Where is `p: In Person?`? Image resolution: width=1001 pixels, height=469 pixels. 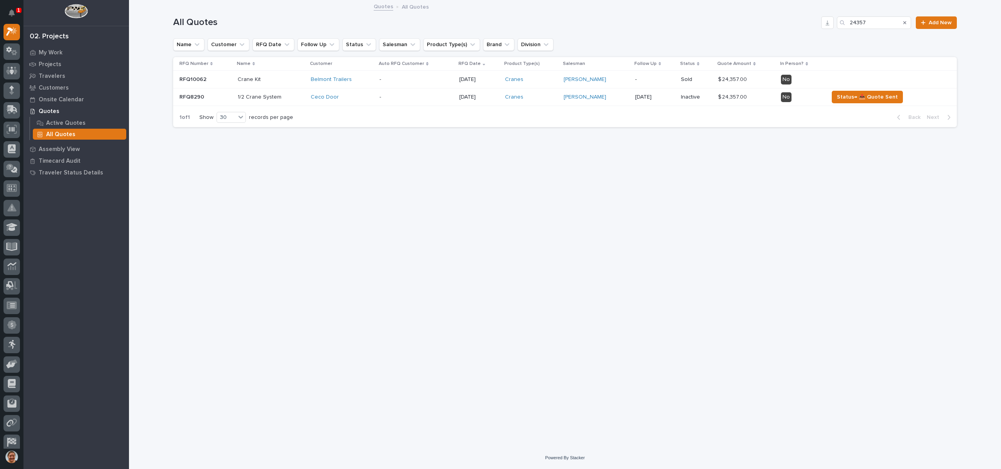
p: In Person? is located at coordinates (792, 64).